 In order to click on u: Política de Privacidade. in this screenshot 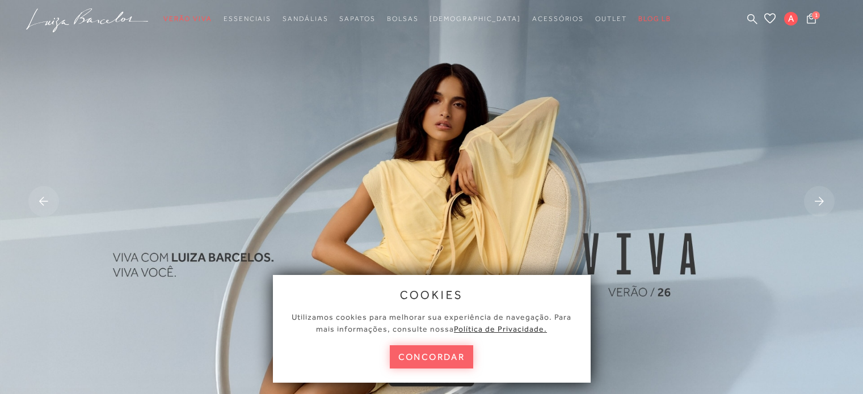, I will do `click(500, 329)`.